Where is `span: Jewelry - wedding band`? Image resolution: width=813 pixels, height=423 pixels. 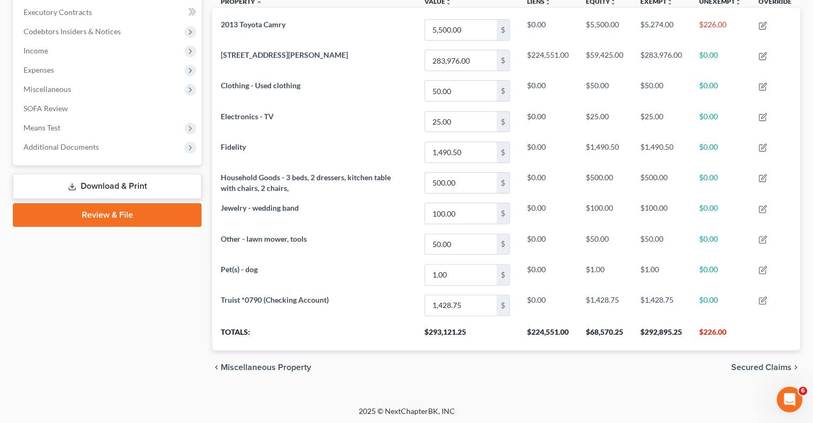
span: Jewelry - wedding band is located at coordinates (260, 208).